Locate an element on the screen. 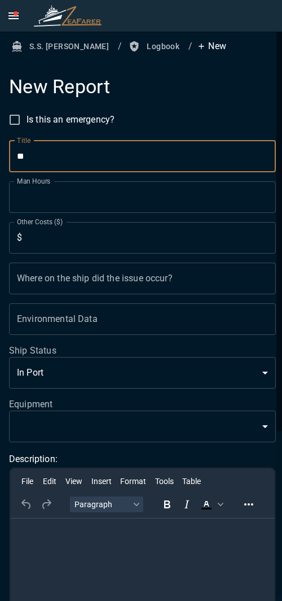 The image size is (282, 601). button: Italic is located at coordinates (187, 504).